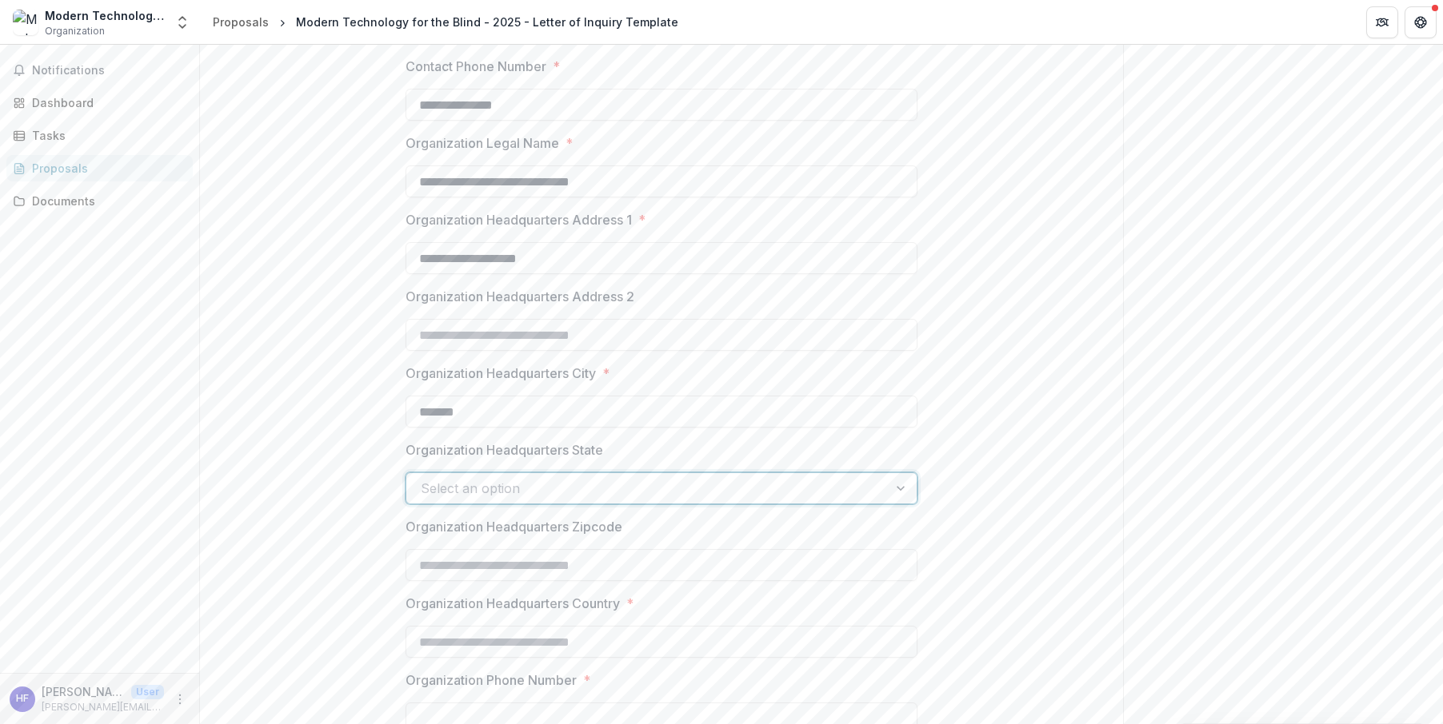 The height and width of the screenshot is (724, 1443). Describe the element at coordinates (26, 22) in the screenshot. I see `img: Modern Technology for the Blind` at that location.